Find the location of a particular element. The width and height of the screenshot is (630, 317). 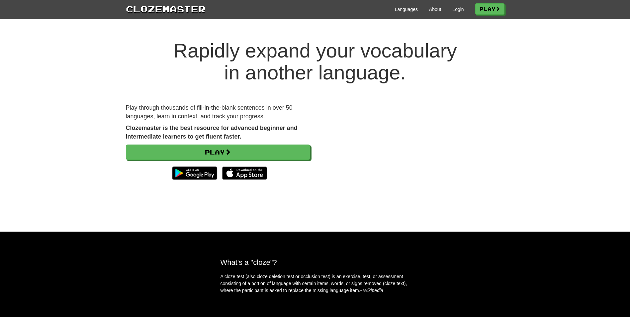

a: Clozemaster is located at coordinates (166, 9).